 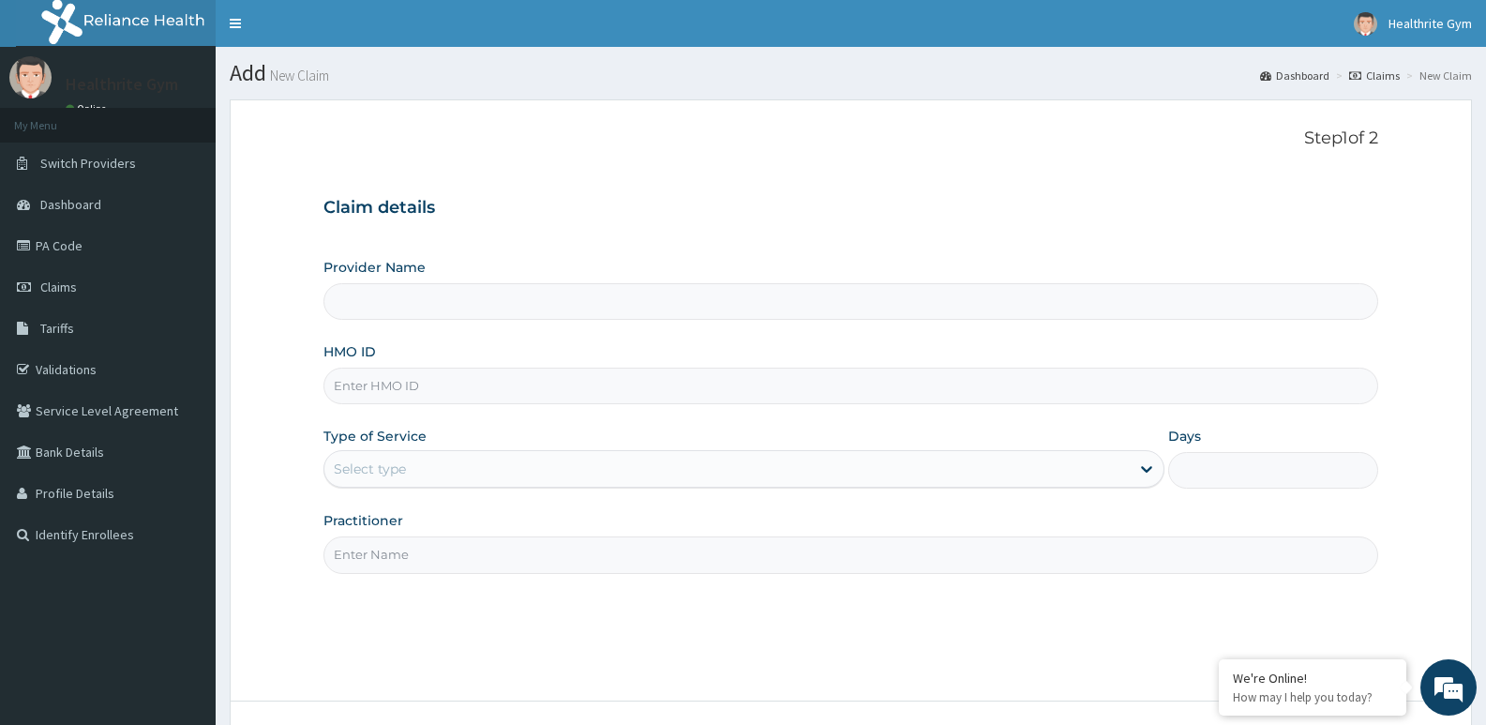 I want to click on label: HMO ID, so click(x=350, y=352).